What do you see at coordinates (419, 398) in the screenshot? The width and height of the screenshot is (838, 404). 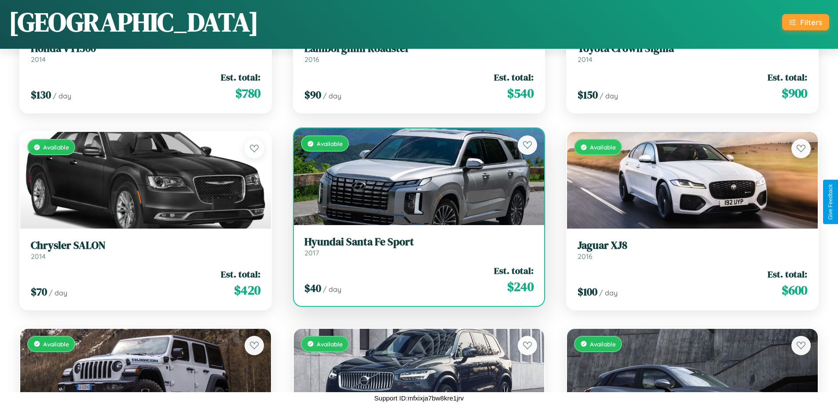 I see `p: Support ID: mfxixja7bw8kre1jrv` at bounding box center [419, 398].